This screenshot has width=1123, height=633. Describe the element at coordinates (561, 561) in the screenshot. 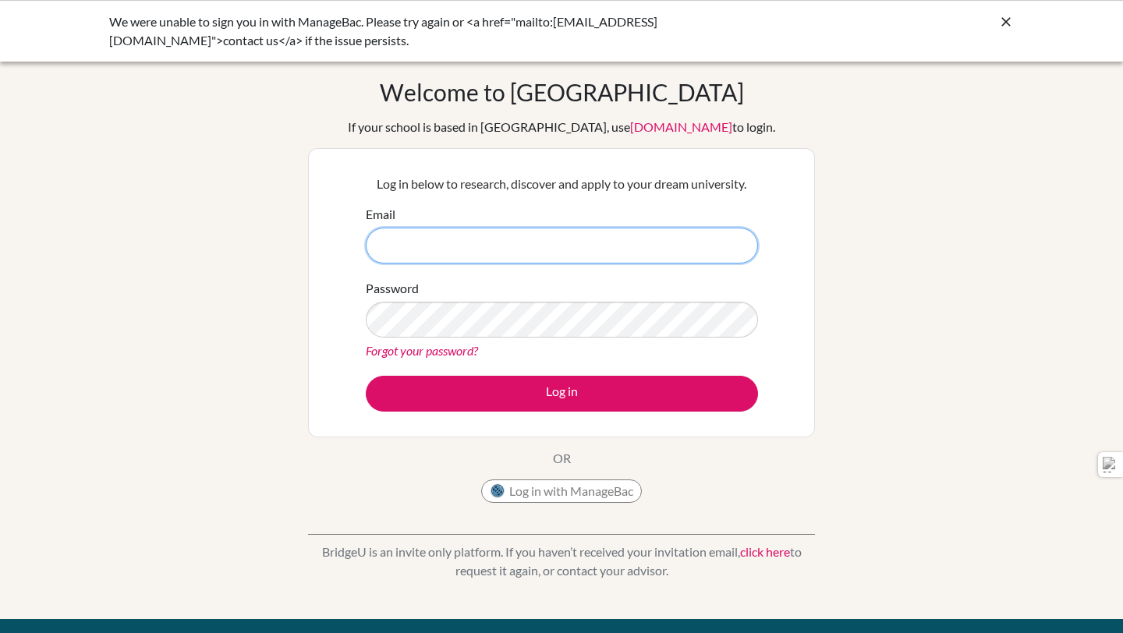

I see `p: BridgeU is an invite only platform. If you haven’t received your invitation email, to request it ...` at that location.